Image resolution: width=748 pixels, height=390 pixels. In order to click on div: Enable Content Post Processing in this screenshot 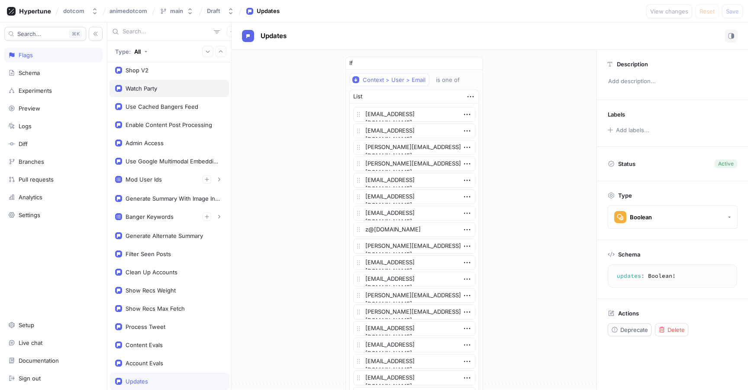, I will do `click(169, 125)`.